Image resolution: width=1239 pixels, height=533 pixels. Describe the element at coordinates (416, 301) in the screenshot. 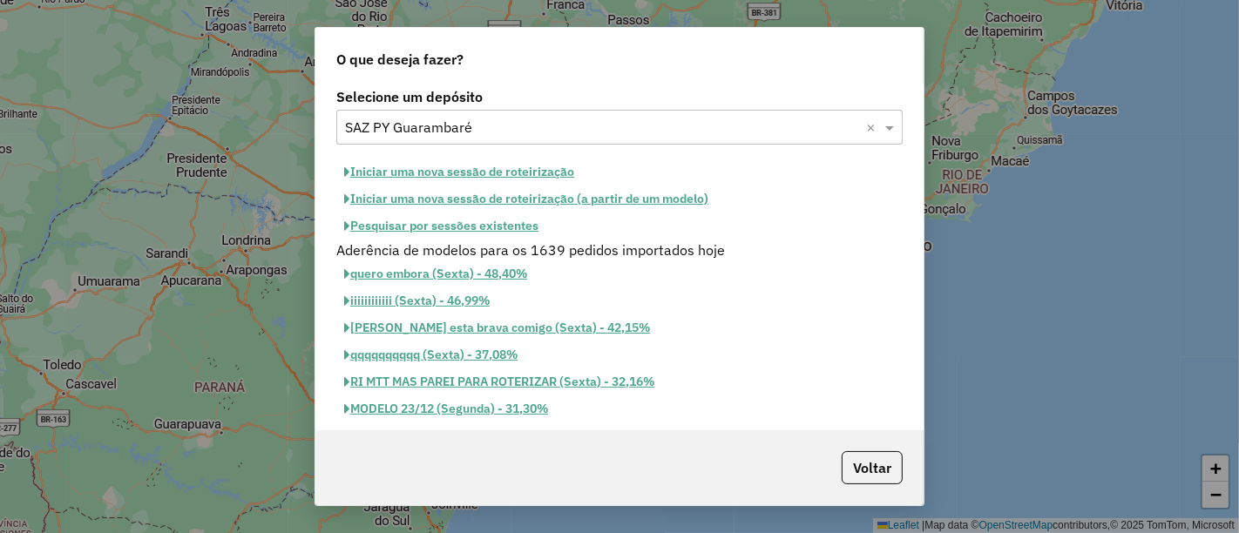

I see `button: iiiiiiiiiiii (Sexta) - 46,99%` at that location.